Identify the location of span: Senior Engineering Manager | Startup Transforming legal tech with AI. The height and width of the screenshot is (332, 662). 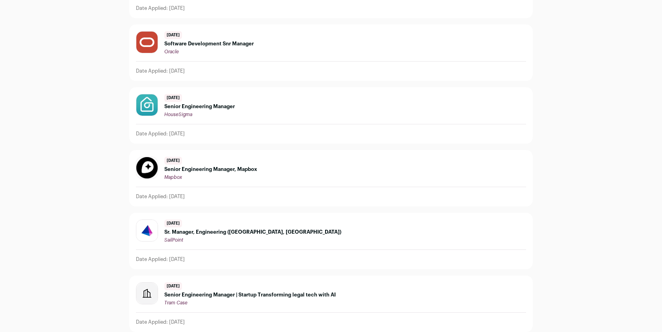
(250, 294).